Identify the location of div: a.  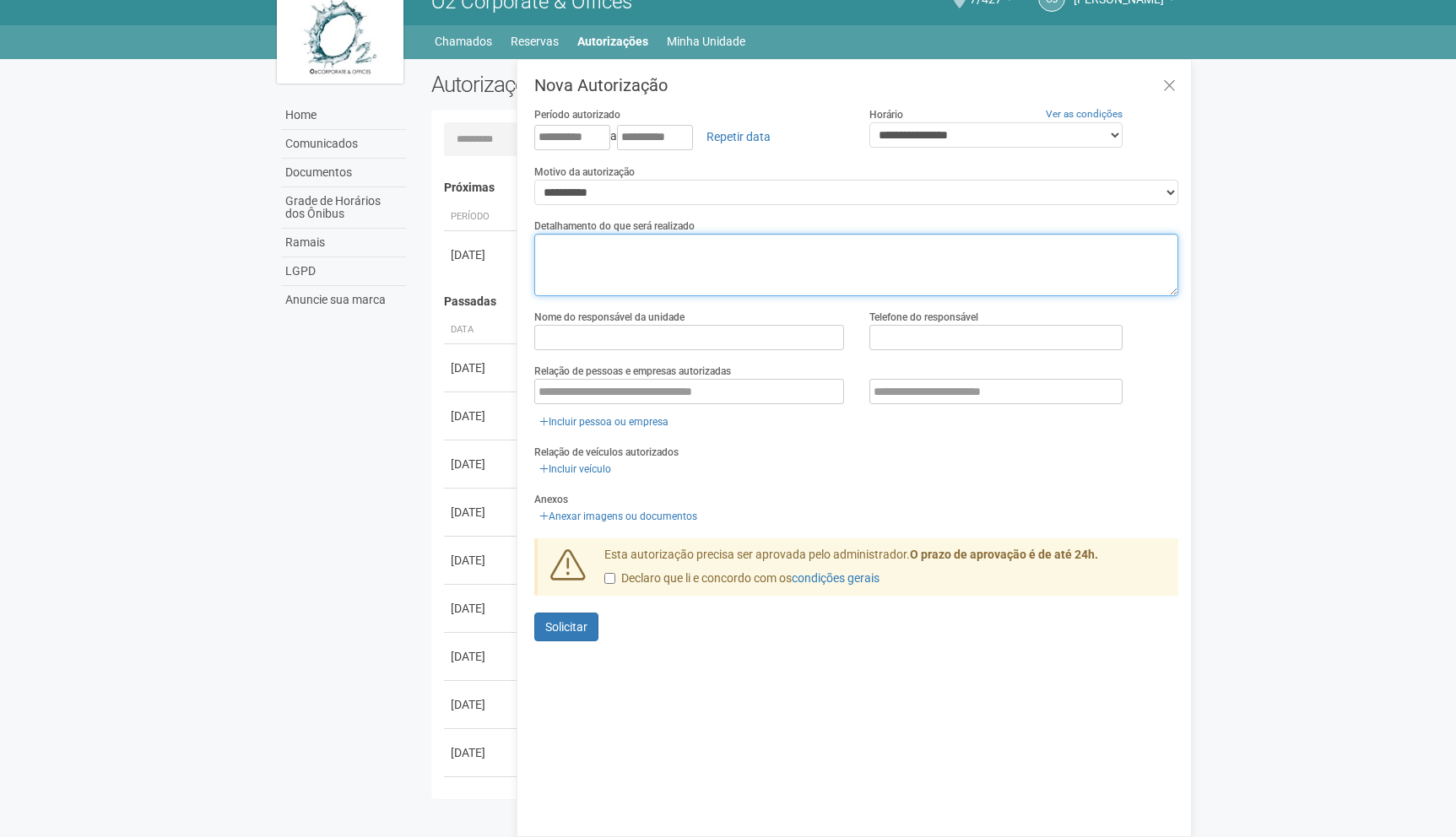
(688, 137).